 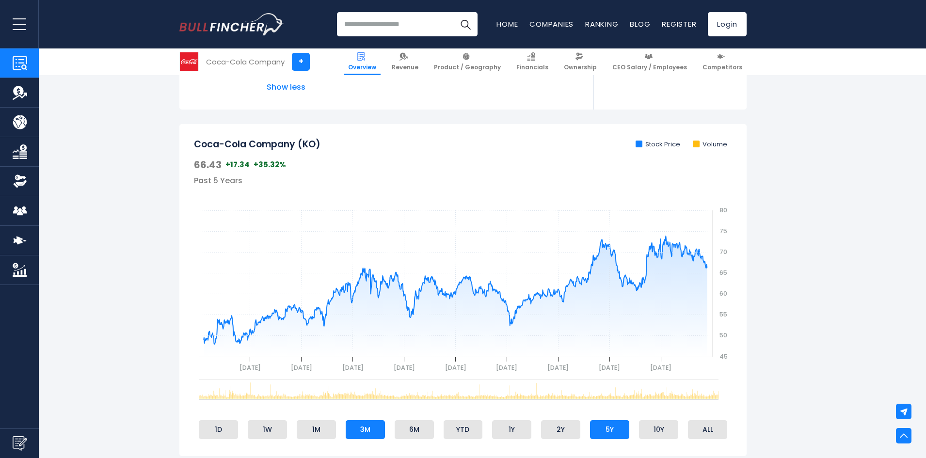 What do you see at coordinates (610, 430) in the screenshot?
I see `li: 5Y` at bounding box center [610, 430].